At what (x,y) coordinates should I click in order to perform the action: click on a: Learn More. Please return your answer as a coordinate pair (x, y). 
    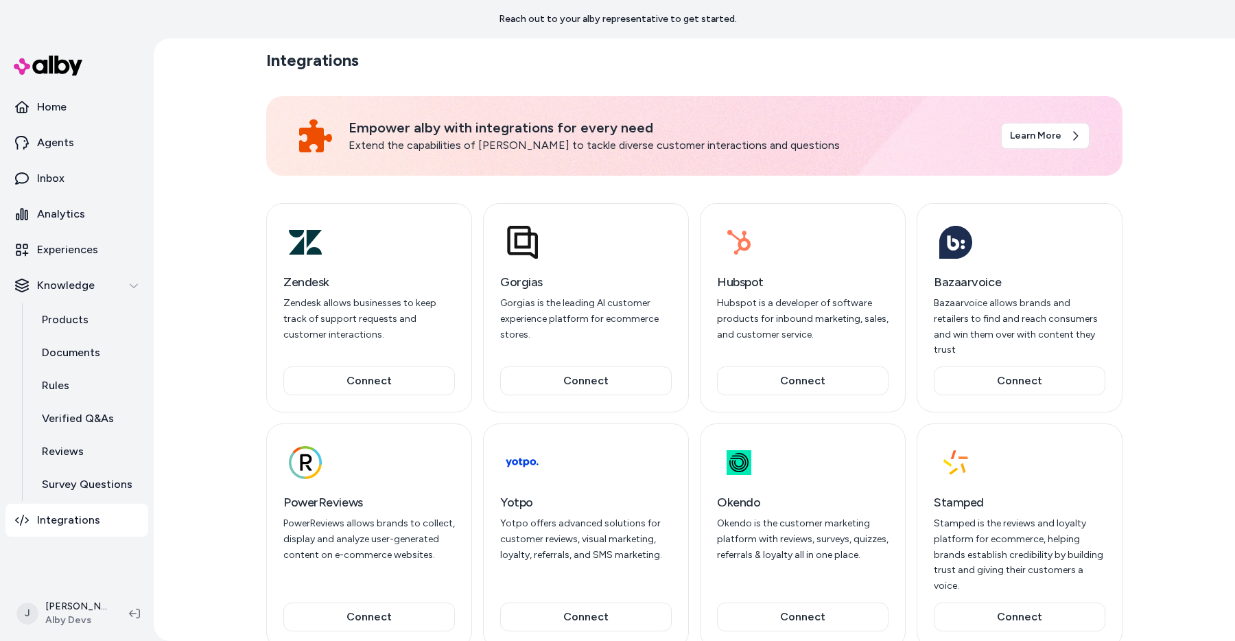
    Looking at the image, I should click on (1045, 136).